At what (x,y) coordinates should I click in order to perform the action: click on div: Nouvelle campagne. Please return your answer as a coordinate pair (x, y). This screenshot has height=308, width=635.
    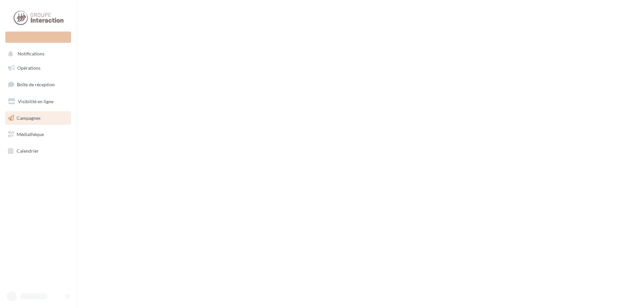
    Looking at the image, I should click on (38, 37).